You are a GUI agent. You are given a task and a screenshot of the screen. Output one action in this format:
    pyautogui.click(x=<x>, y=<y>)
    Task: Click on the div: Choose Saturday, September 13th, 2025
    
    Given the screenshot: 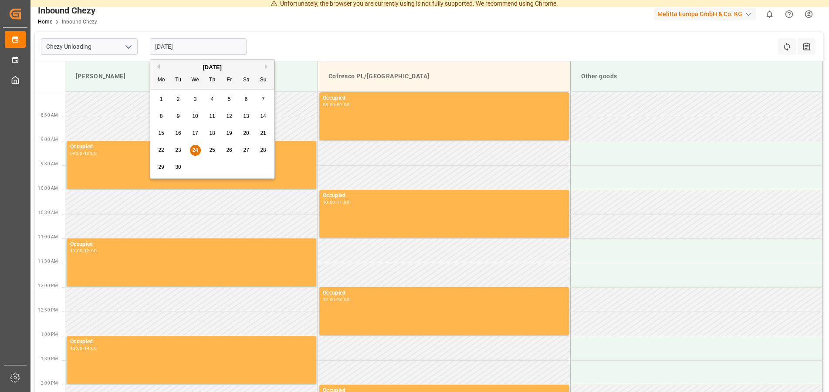 What is the action you would take?
    pyautogui.click(x=246, y=116)
    